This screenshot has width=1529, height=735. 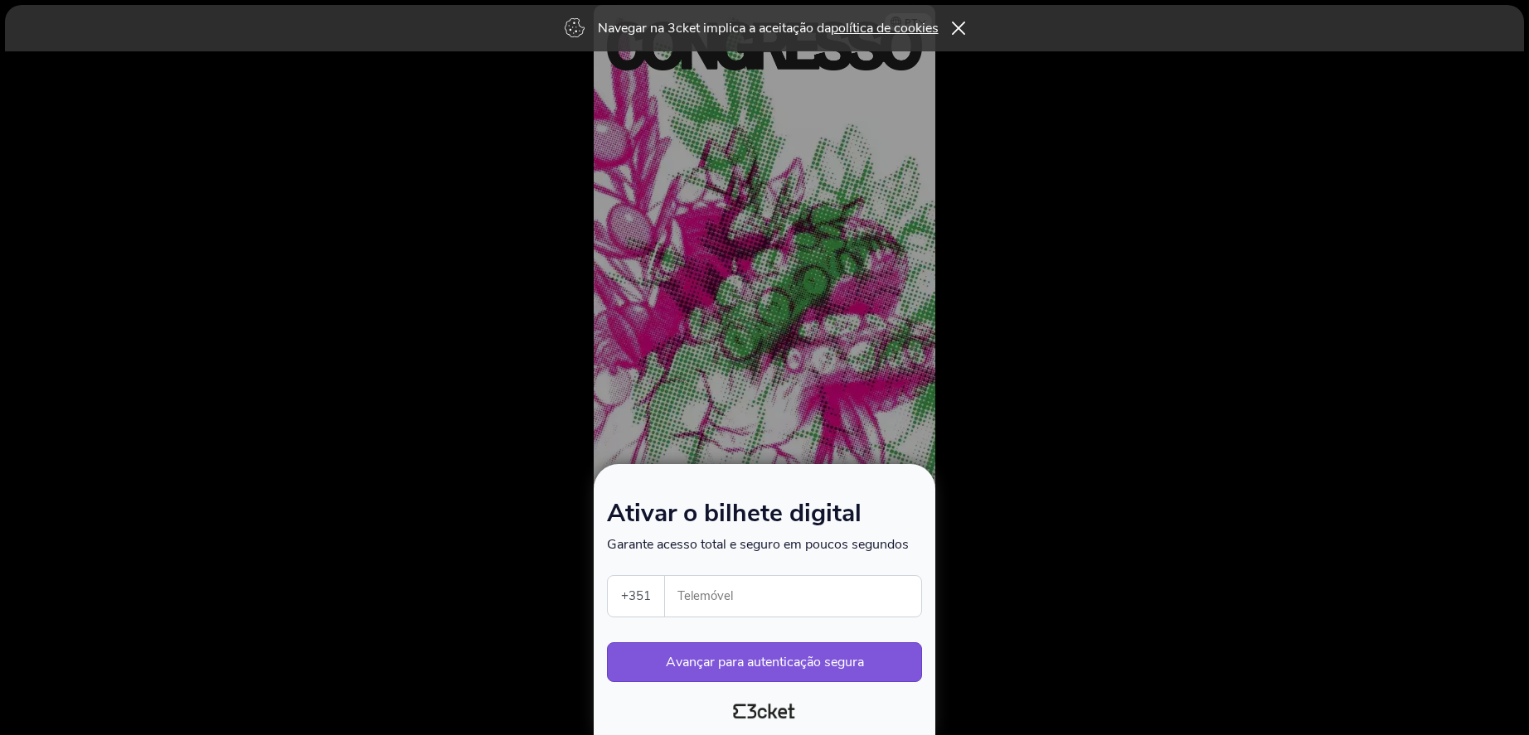 What do you see at coordinates (764, 662) in the screenshot?
I see `button: Avançar para autenticação segura` at bounding box center [764, 662].